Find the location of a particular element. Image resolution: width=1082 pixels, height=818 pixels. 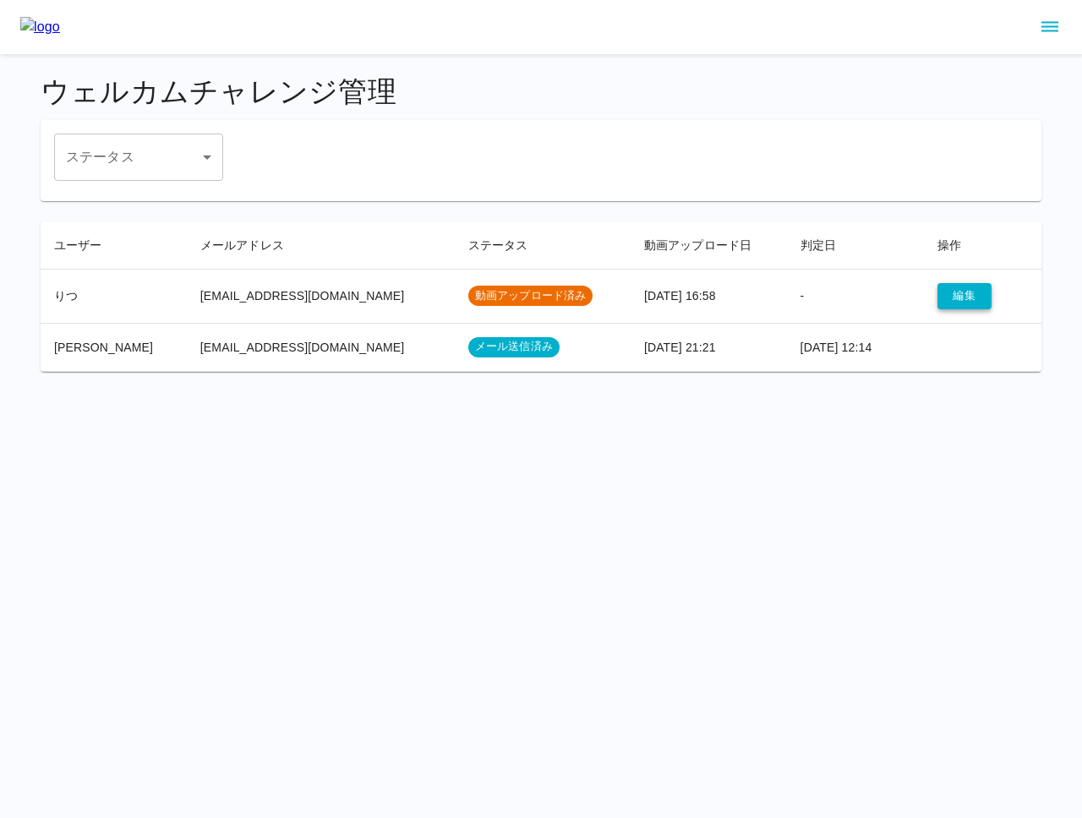

th: 動画アップロード日 is located at coordinates (709, 245).